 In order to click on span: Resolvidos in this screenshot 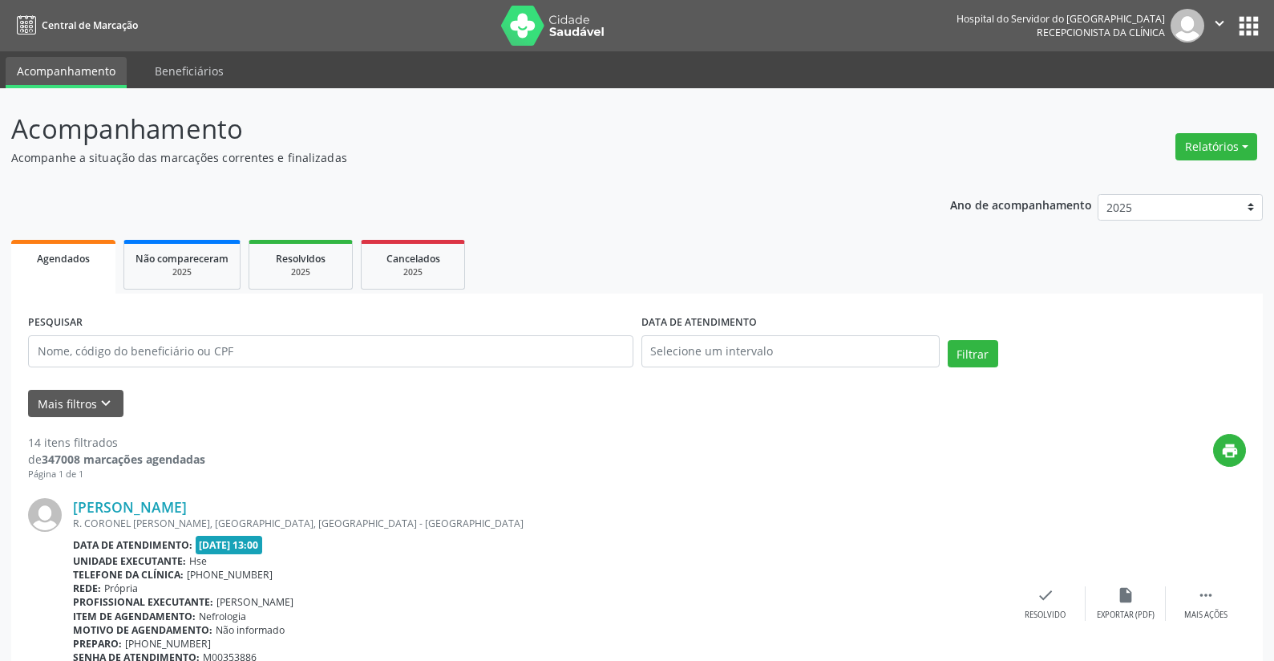, I will do `click(301, 258)`.